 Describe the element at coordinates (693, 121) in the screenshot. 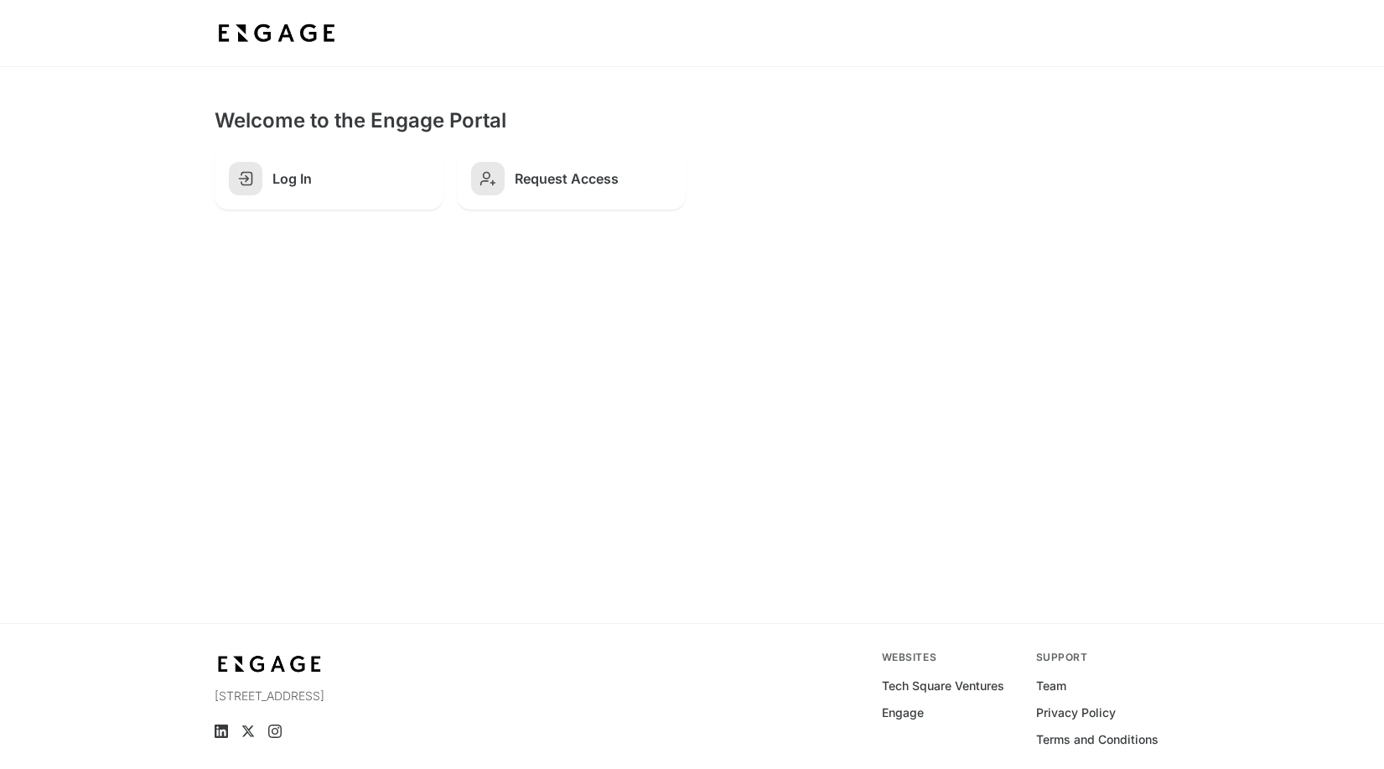

I see `h2: Welcome to the Engage Portal` at that location.